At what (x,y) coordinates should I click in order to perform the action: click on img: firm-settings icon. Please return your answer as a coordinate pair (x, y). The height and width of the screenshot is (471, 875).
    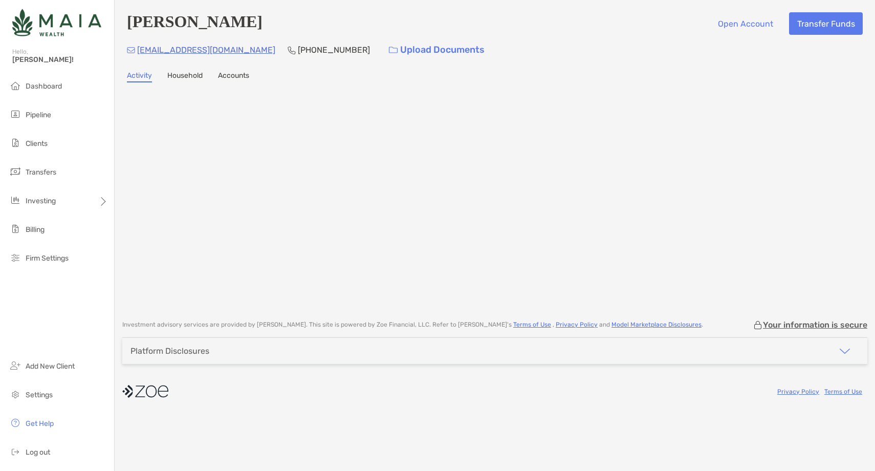
    Looking at the image, I should click on (15, 257).